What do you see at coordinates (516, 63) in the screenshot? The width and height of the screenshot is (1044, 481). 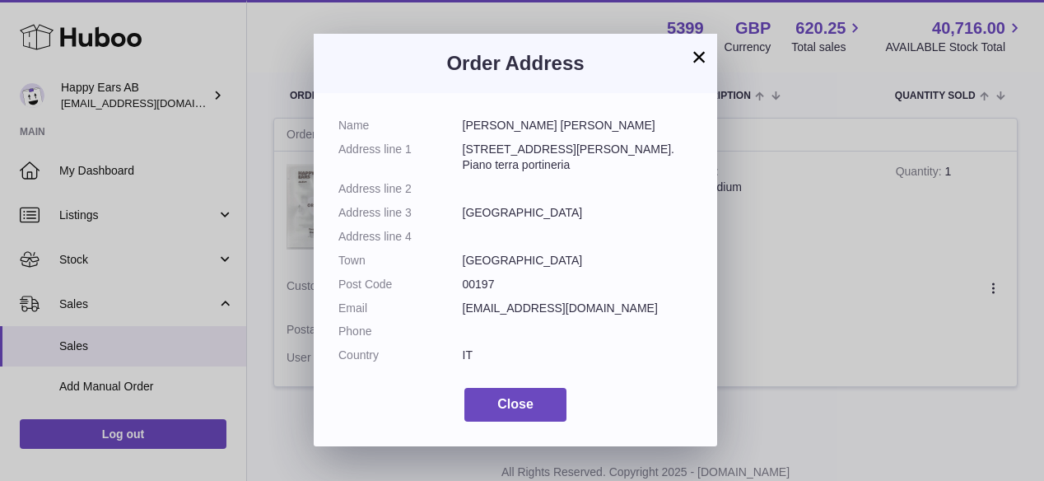 I see `h3: Order Address` at bounding box center [516, 63].